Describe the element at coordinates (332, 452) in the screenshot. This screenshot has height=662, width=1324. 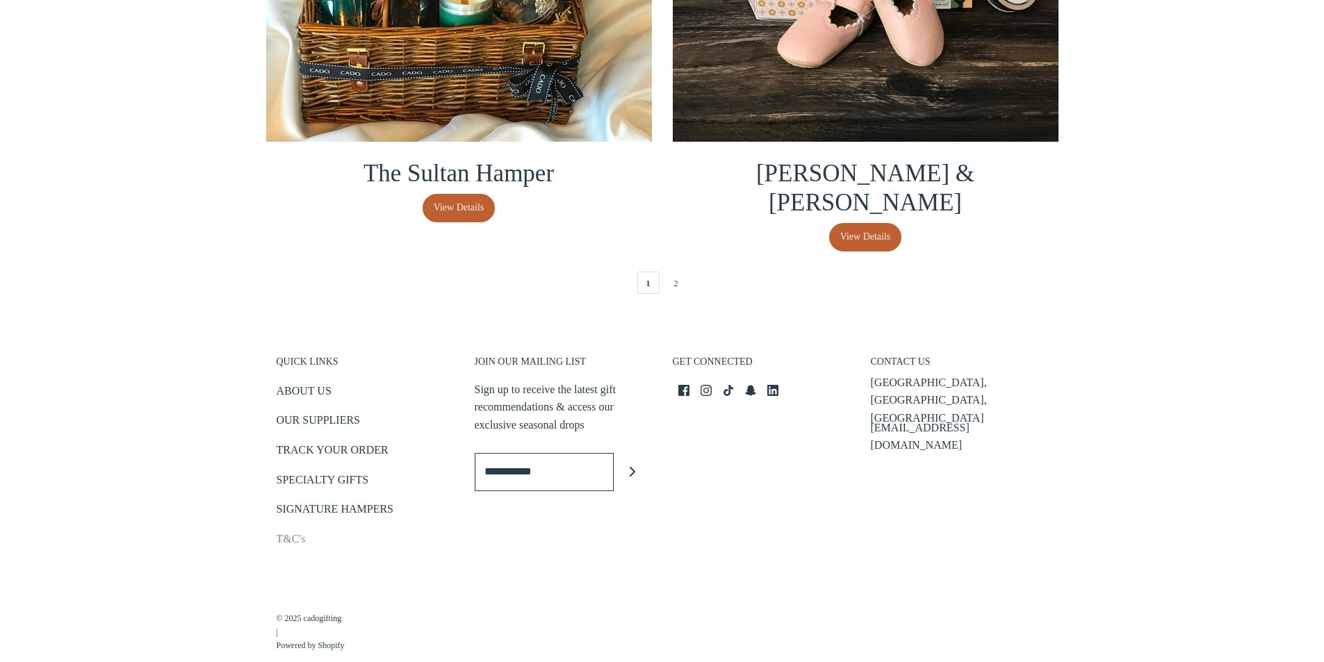
I see `a: TRACK YOUR ORDER` at that location.